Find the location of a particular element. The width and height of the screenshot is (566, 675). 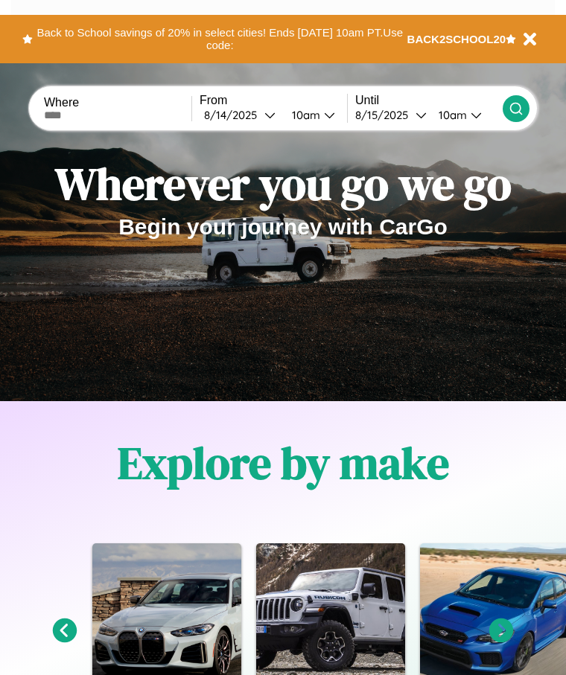

label: Until is located at coordinates (429, 101).